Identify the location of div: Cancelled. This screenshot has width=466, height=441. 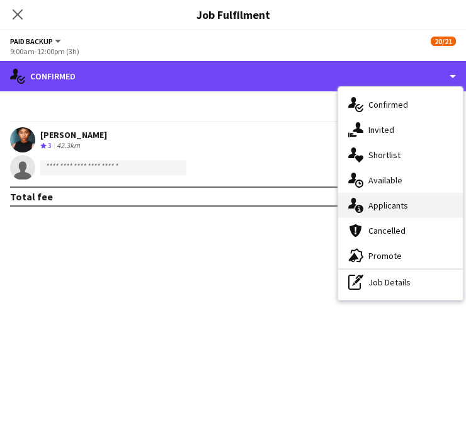
(401, 231).